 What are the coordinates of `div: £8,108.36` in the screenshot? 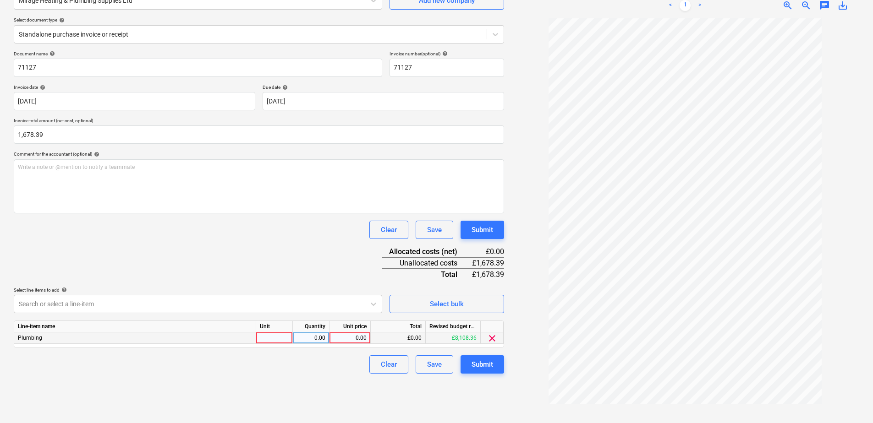 It's located at (453, 338).